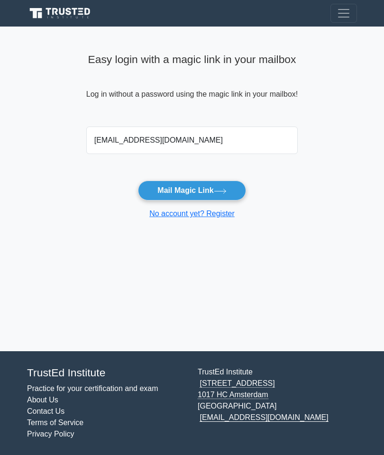 The image size is (384, 455). I want to click on h4: Easy login with a magic link in your mailbox, so click(192, 59).